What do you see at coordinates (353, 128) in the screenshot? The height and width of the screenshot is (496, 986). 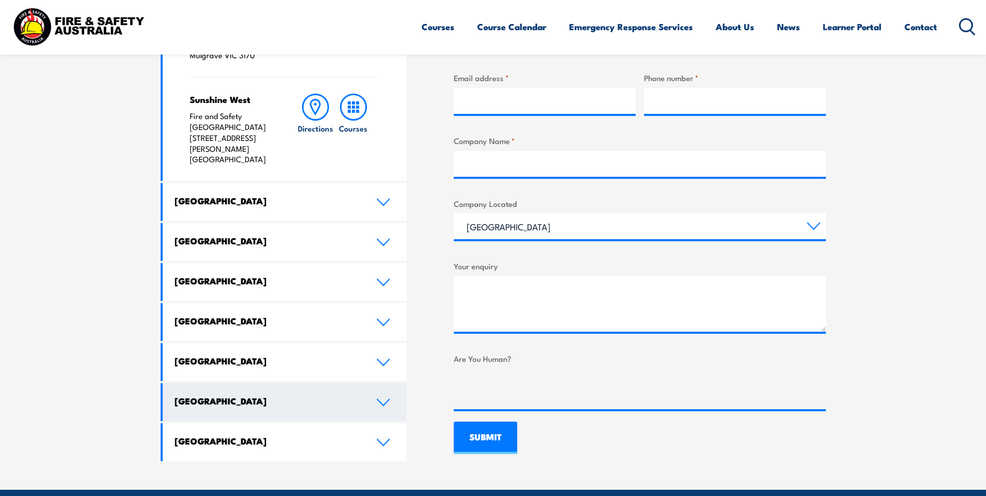 I see `h6: Courses` at bounding box center [353, 128].